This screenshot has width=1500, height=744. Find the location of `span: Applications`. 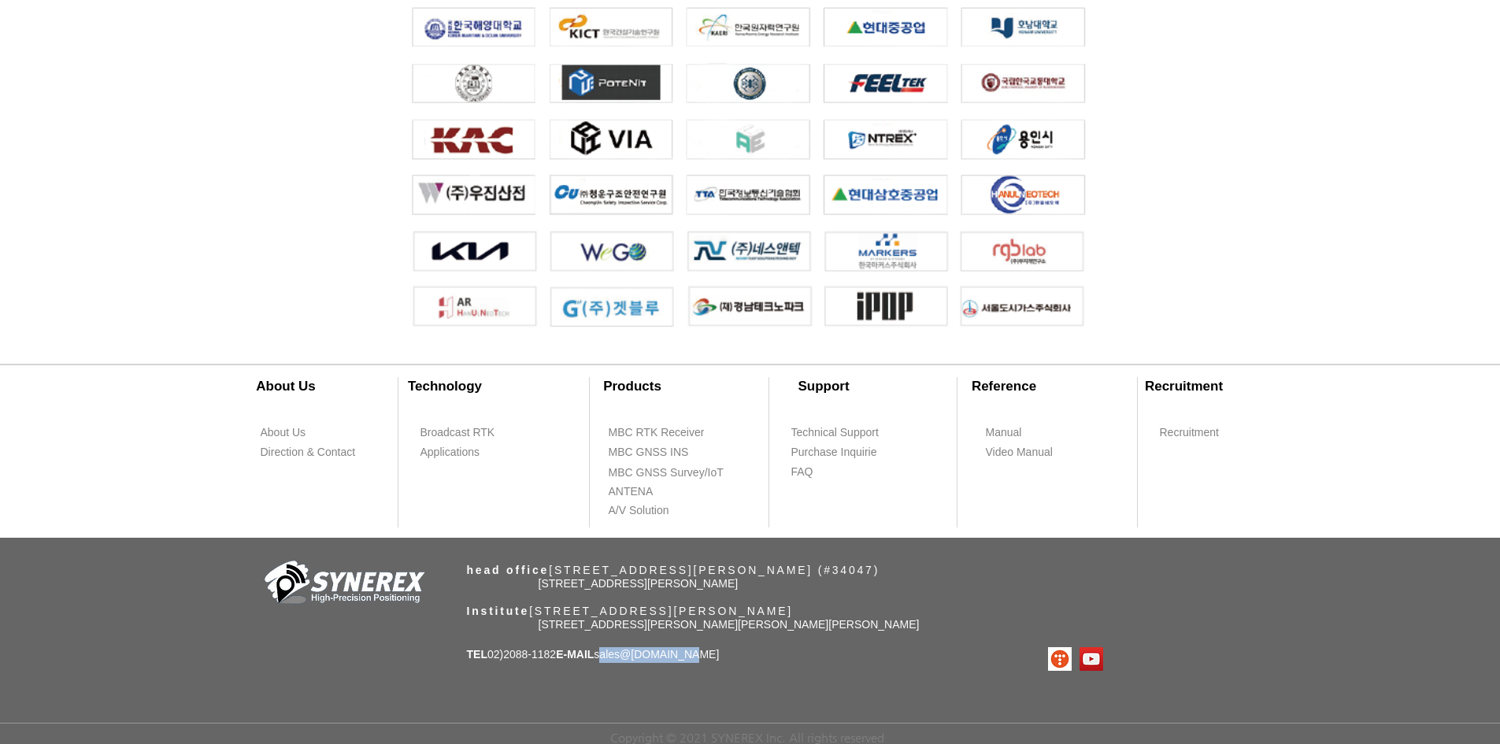

span: Applications is located at coordinates (450, 453).